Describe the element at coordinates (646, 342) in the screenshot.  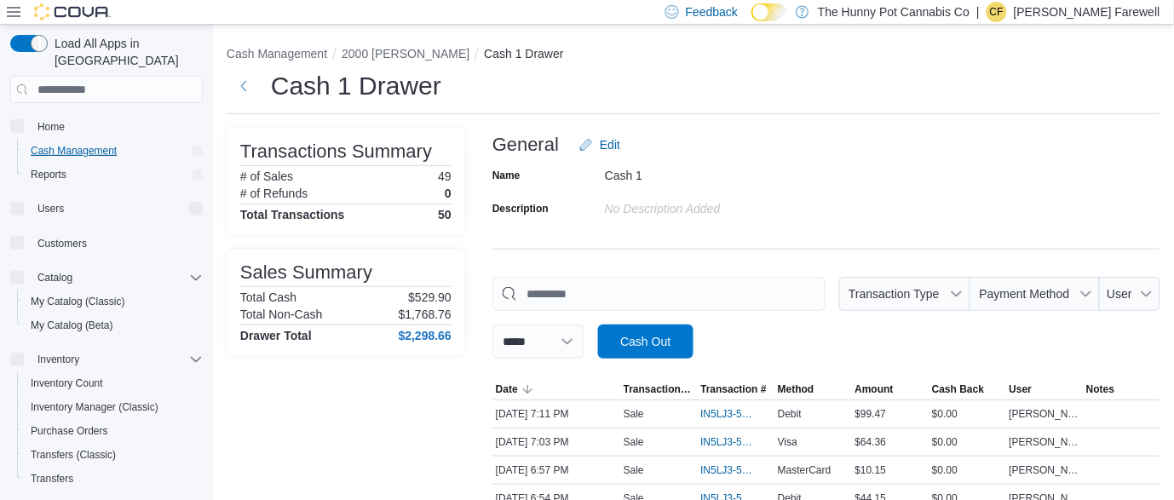
I see `button: Cash Out` at that location.